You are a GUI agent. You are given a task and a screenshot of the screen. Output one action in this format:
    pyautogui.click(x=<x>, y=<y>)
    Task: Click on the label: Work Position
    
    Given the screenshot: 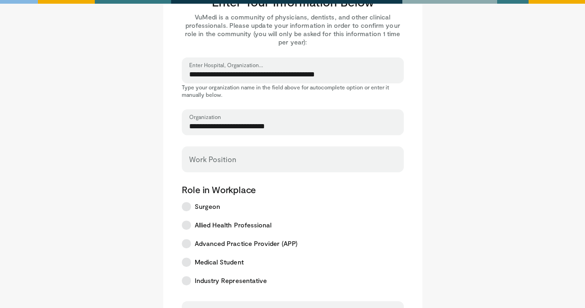 What is the action you would take?
    pyautogui.click(x=213, y=159)
    